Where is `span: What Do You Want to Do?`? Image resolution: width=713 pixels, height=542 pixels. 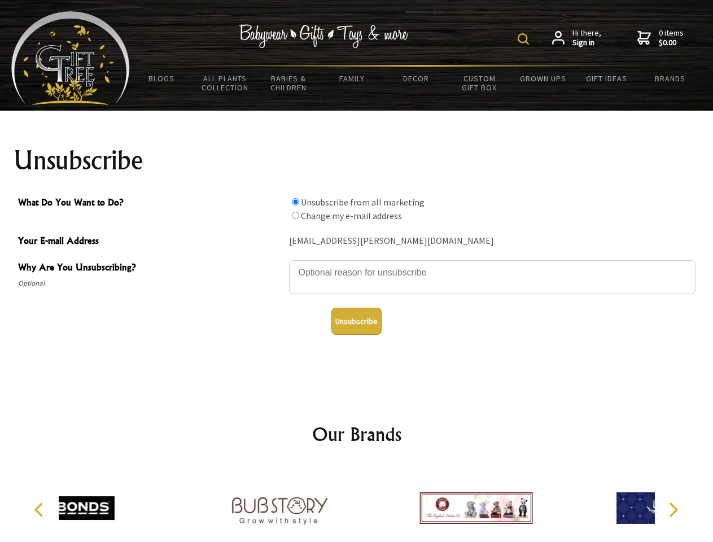
span: What Do You Want to Do? is located at coordinates (151, 203).